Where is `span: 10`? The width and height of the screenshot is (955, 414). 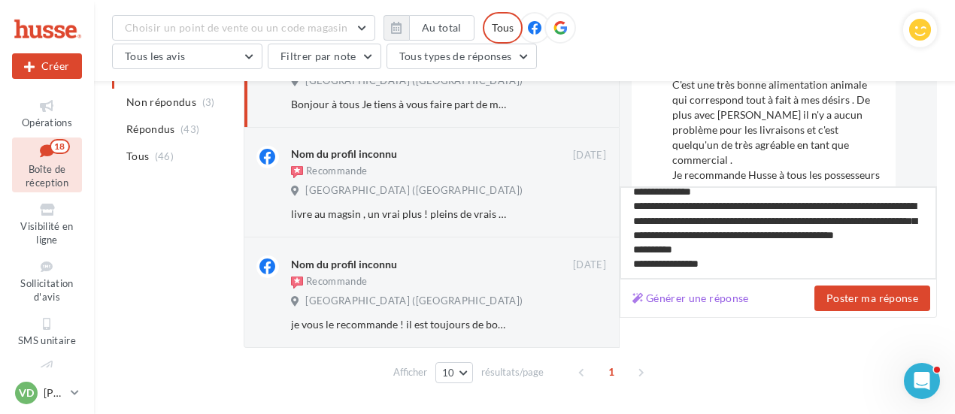
span: 10 is located at coordinates (448, 373).